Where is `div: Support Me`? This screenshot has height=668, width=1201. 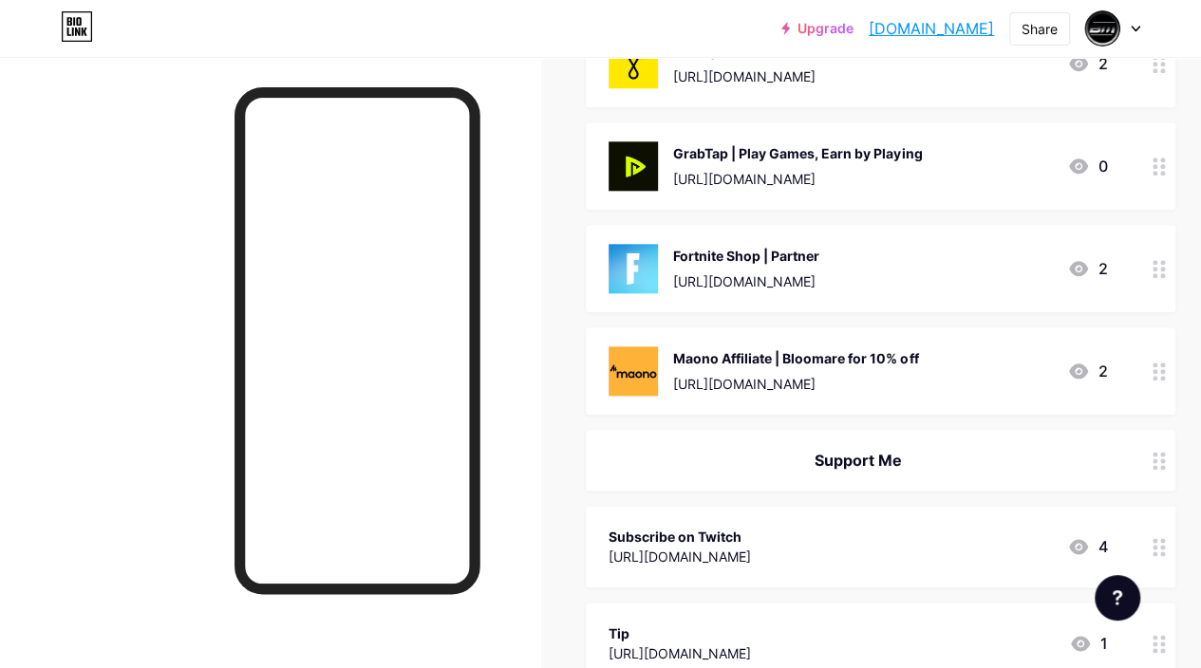 div: Support Me is located at coordinates (857, 461).